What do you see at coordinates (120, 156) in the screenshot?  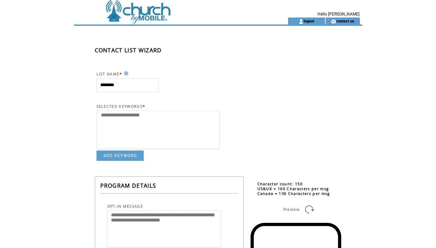 I see `a: ADD KEYWORD` at bounding box center [120, 156].